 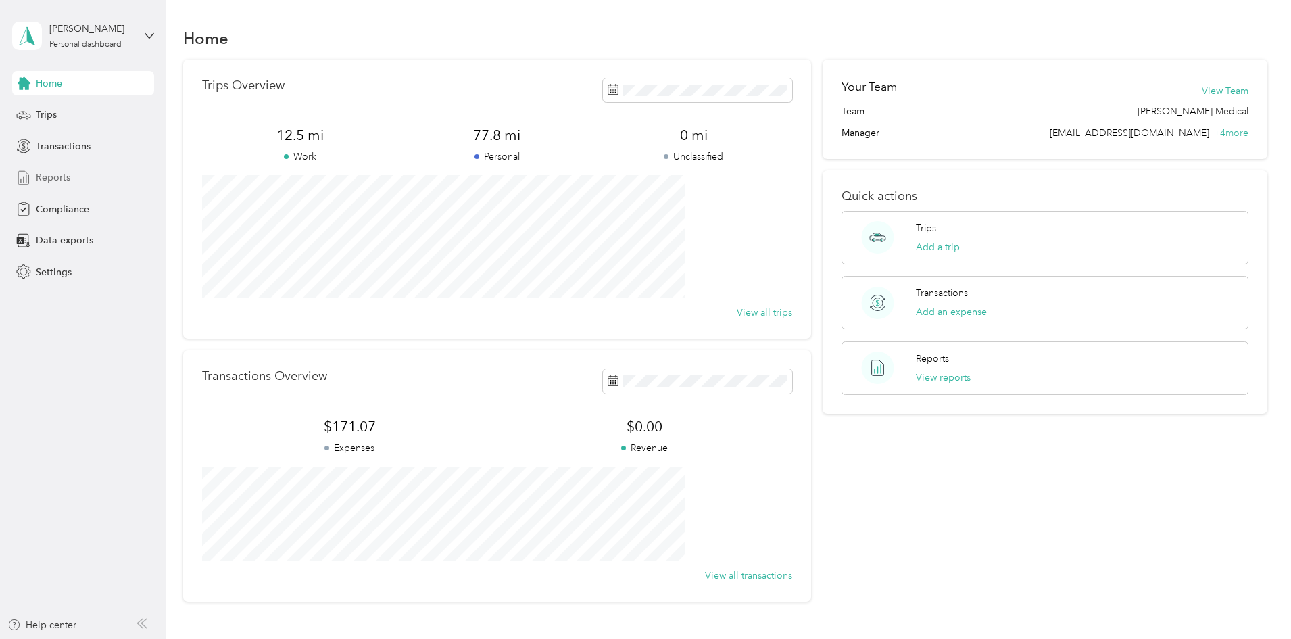 What do you see at coordinates (926, 228) in the screenshot?
I see `p: Trips` at bounding box center [926, 228].